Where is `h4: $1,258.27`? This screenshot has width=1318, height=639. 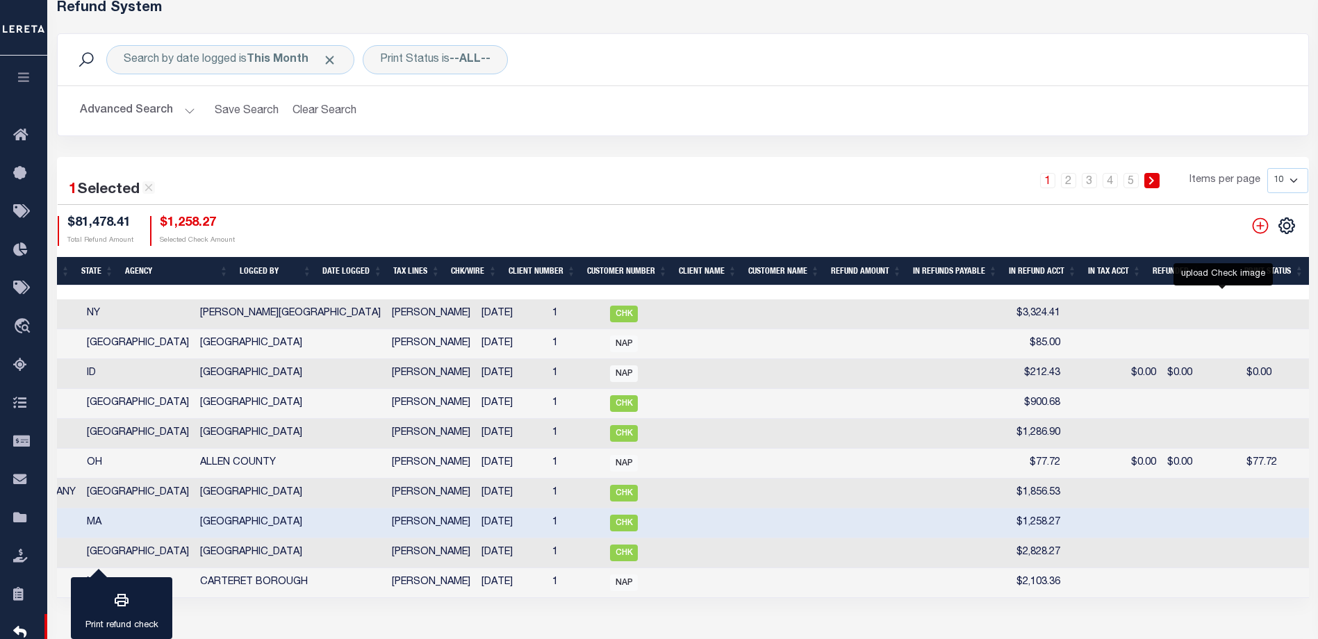
h4: $1,258.27 is located at coordinates (197, 224).